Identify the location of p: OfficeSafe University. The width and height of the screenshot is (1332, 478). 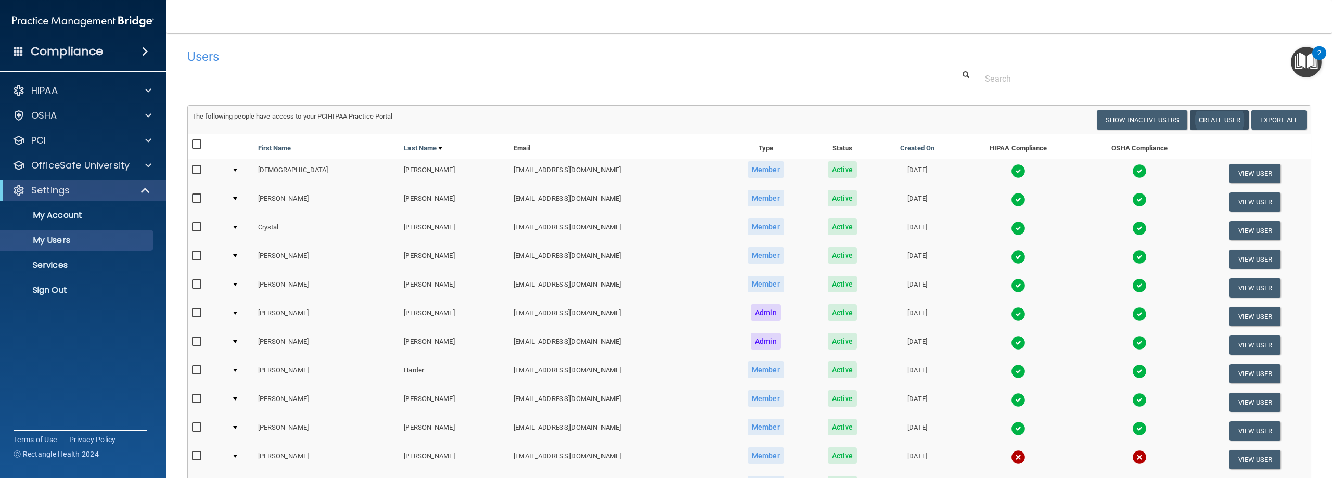
(80, 165).